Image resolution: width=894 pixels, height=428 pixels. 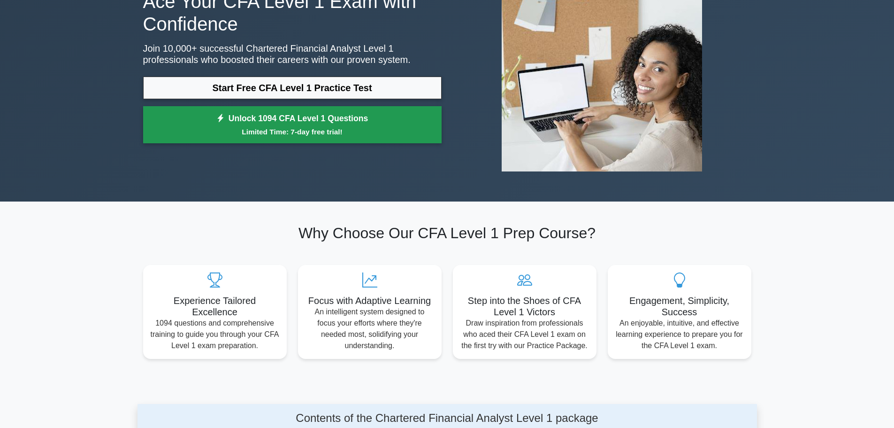 What do you see at coordinates (680, 306) in the screenshot?
I see `h5: Engagement, Simplicity, Success` at bounding box center [680, 306].